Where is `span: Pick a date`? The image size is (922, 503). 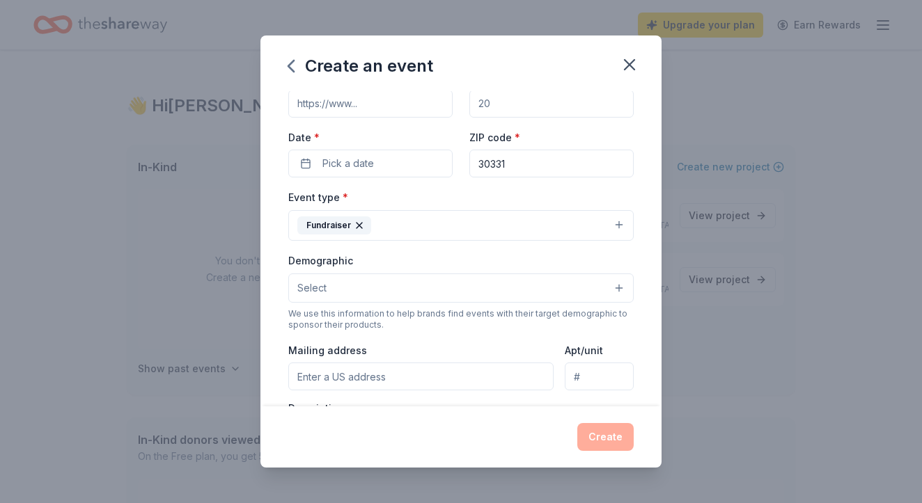
span: Pick a date is located at coordinates (348, 164).